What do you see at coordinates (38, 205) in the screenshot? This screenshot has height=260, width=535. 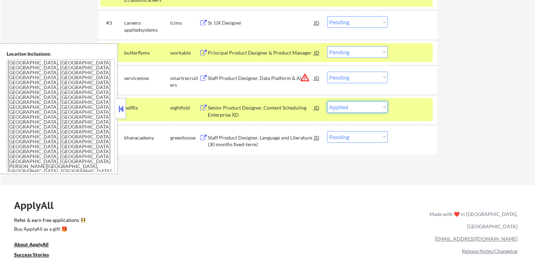 I see `div: ApplyAll` at bounding box center [38, 205].